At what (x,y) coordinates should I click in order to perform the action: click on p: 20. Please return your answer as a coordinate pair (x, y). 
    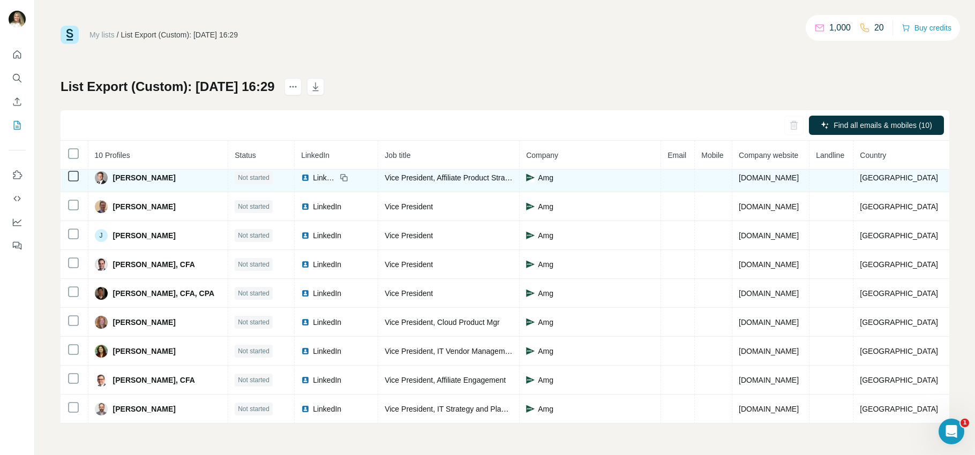
    Looking at the image, I should click on (879, 28).